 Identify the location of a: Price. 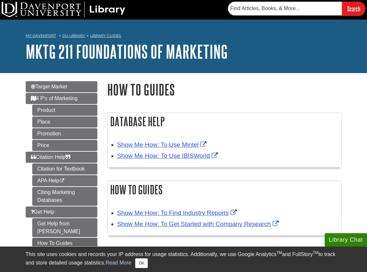
(65, 145).